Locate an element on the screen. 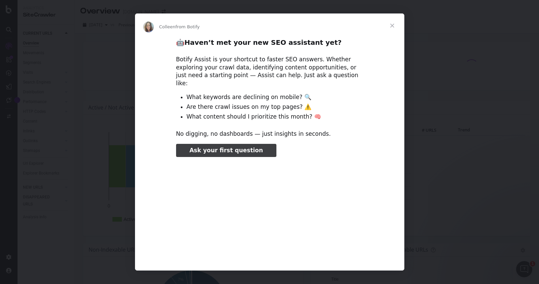 The width and height of the screenshot is (539, 284). span: Close is located at coordinates (392, 26).